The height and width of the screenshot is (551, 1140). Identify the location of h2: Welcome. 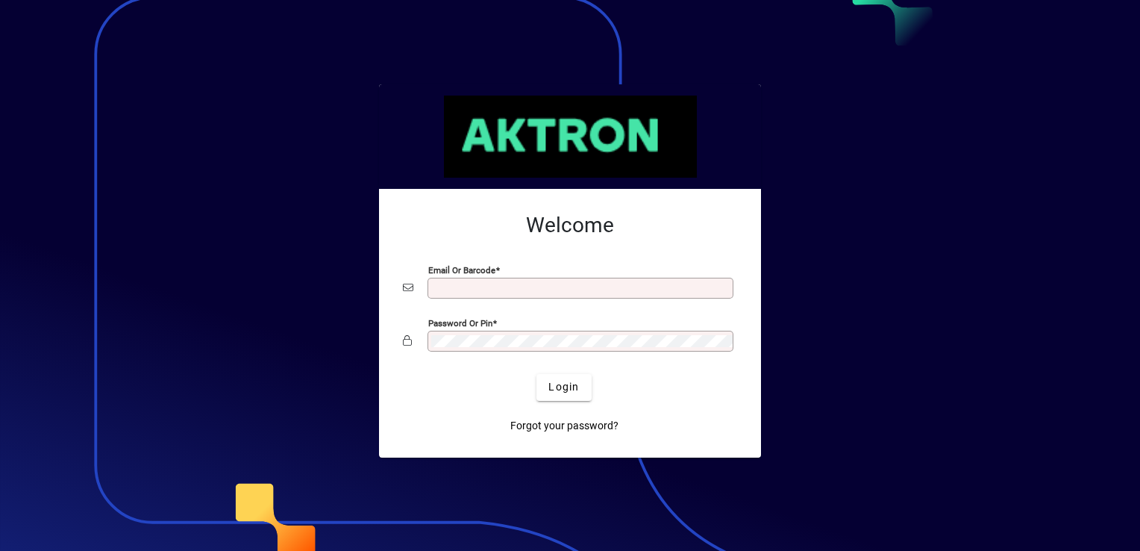
(570, 225).